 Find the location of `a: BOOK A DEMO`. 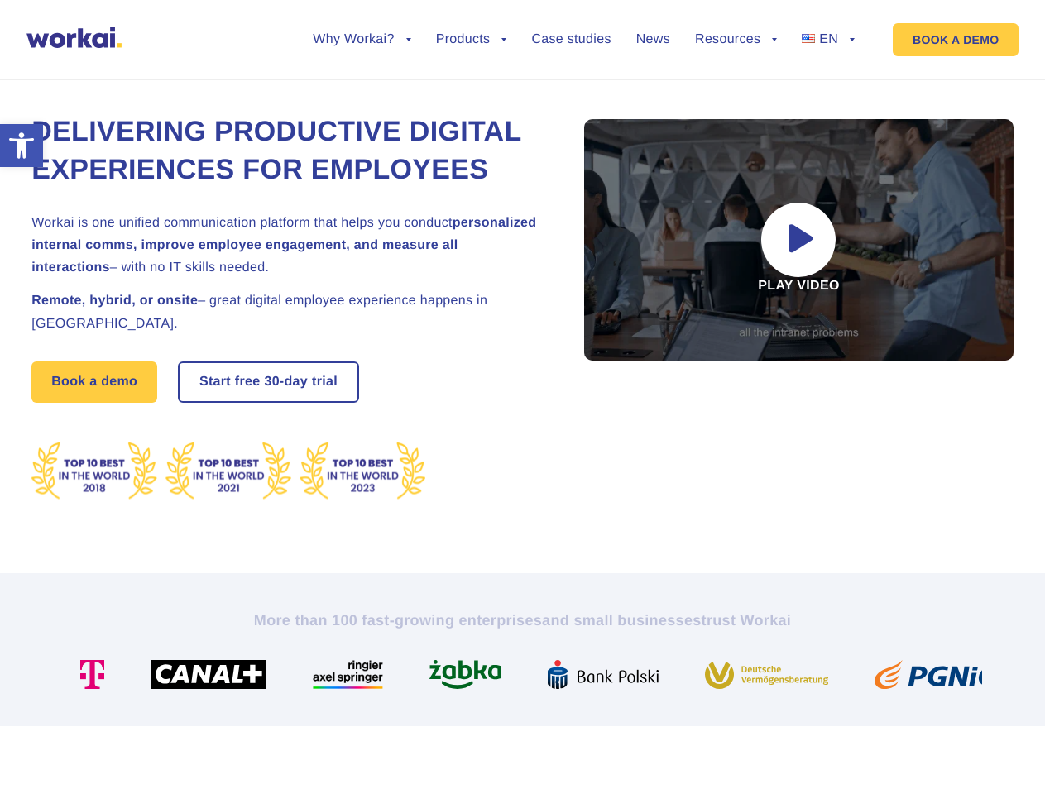

a: BOOK A DEMO is located at coordinates (955, 40).